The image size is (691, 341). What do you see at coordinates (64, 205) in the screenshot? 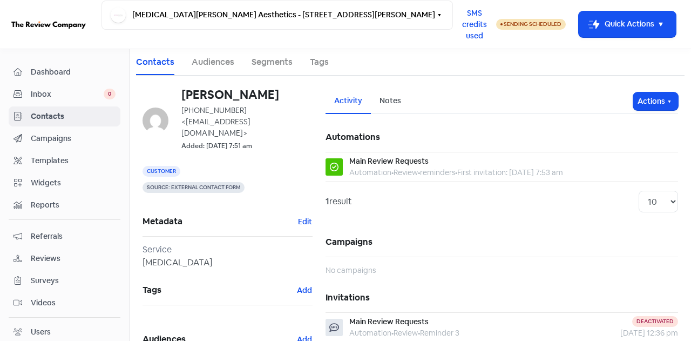
I see `a: Reports` at bounding box center [64, 205].